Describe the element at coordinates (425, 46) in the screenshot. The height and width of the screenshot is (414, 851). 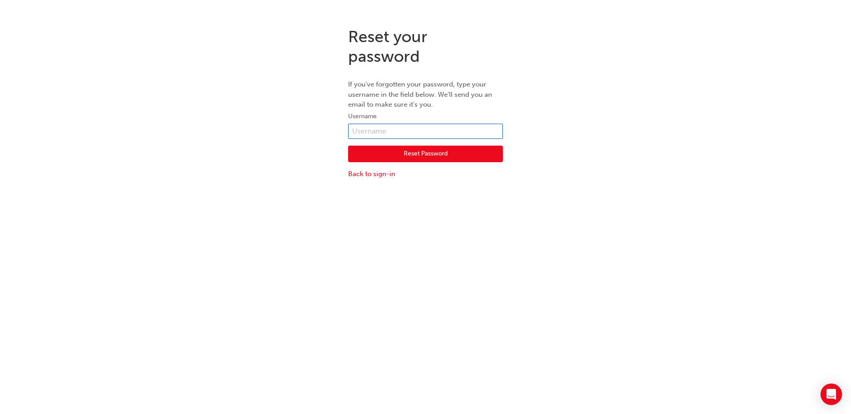
I see `h1: Reset your password` at that location.